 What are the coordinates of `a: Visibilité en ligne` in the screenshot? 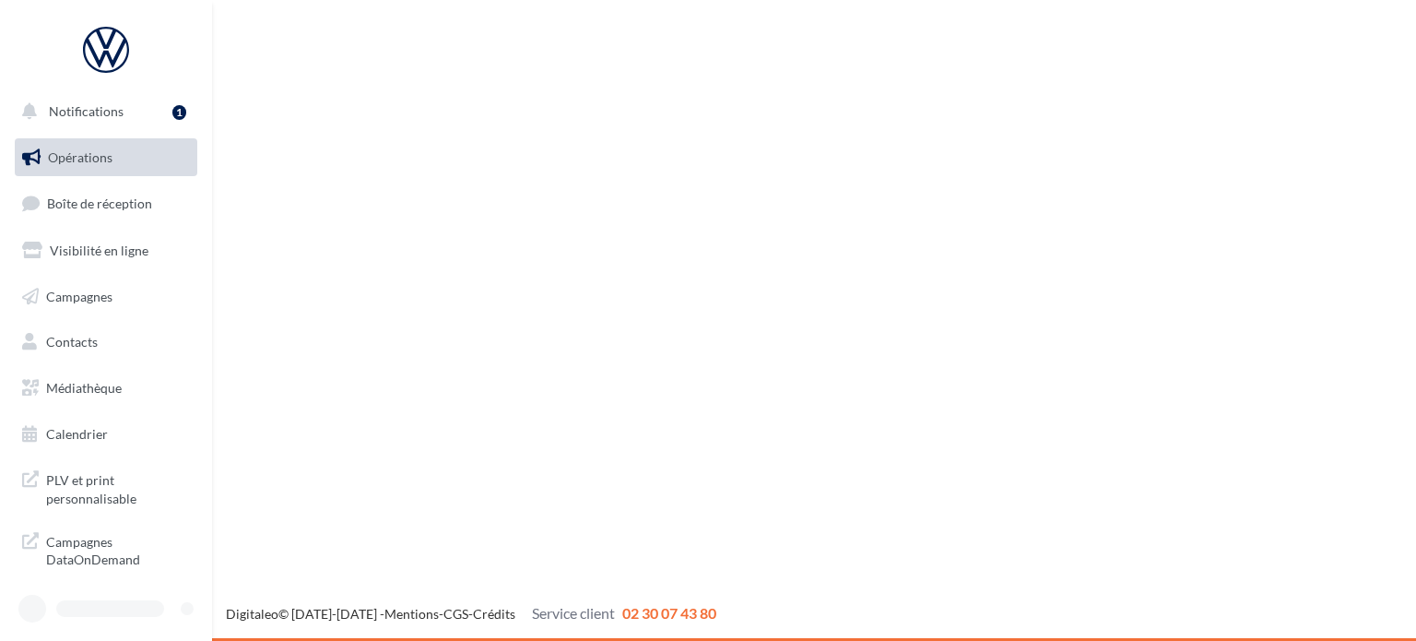 It's located at (106, 251).